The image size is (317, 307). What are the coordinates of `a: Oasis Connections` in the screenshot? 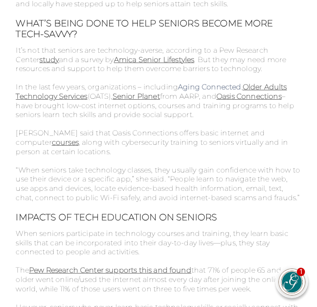 It's located at (249, 96).